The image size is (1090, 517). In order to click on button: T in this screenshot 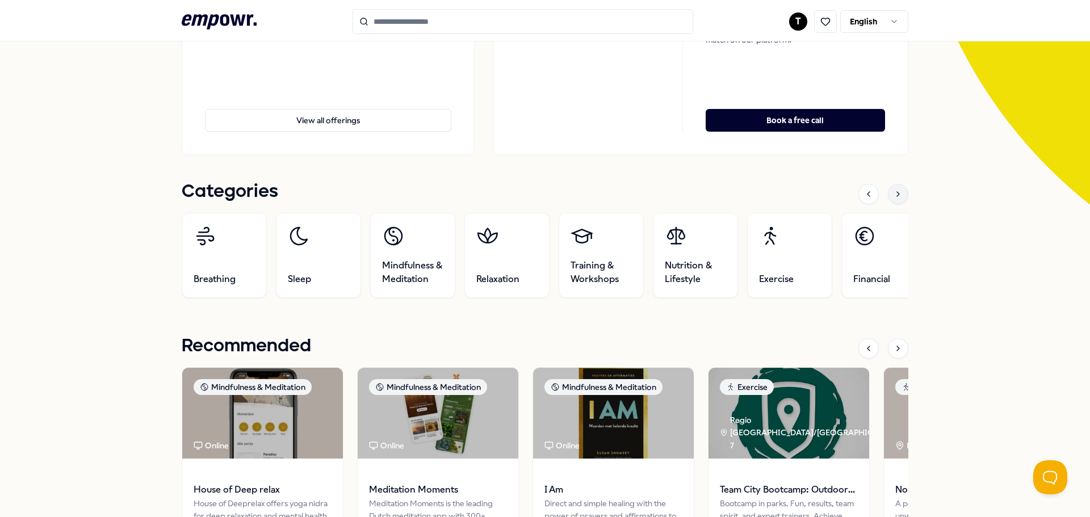, I will do `click(798, 22)`.